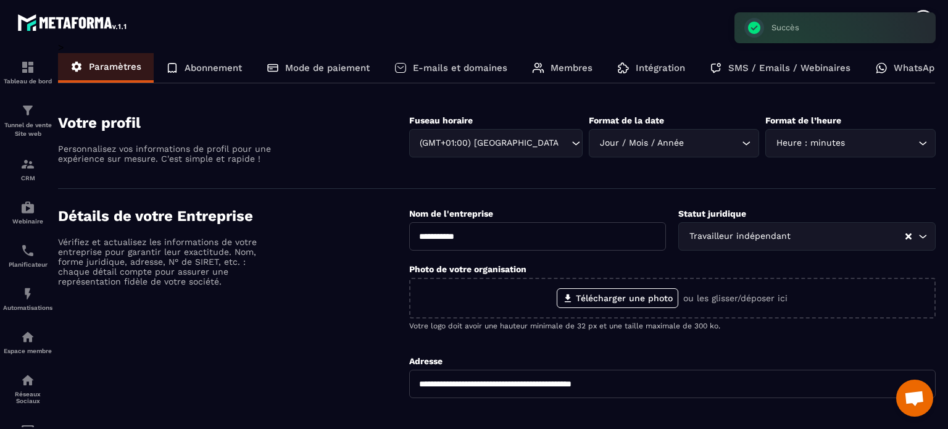  Describe the element at coordinates (28, 351) in the screenshot. I see `p: Espace membre` at that location.